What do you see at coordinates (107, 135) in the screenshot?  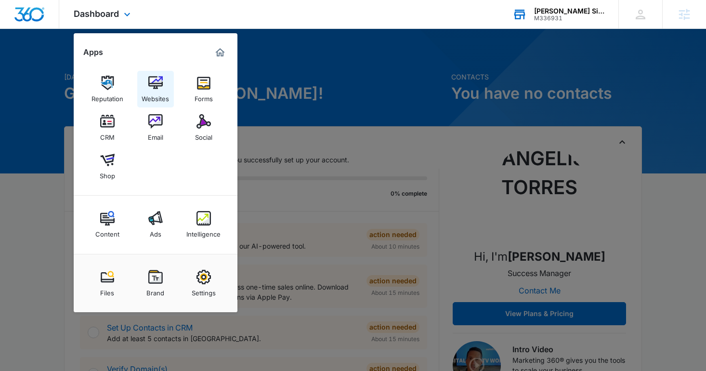 I see `div: CRM` at bounding box center [107, 135].